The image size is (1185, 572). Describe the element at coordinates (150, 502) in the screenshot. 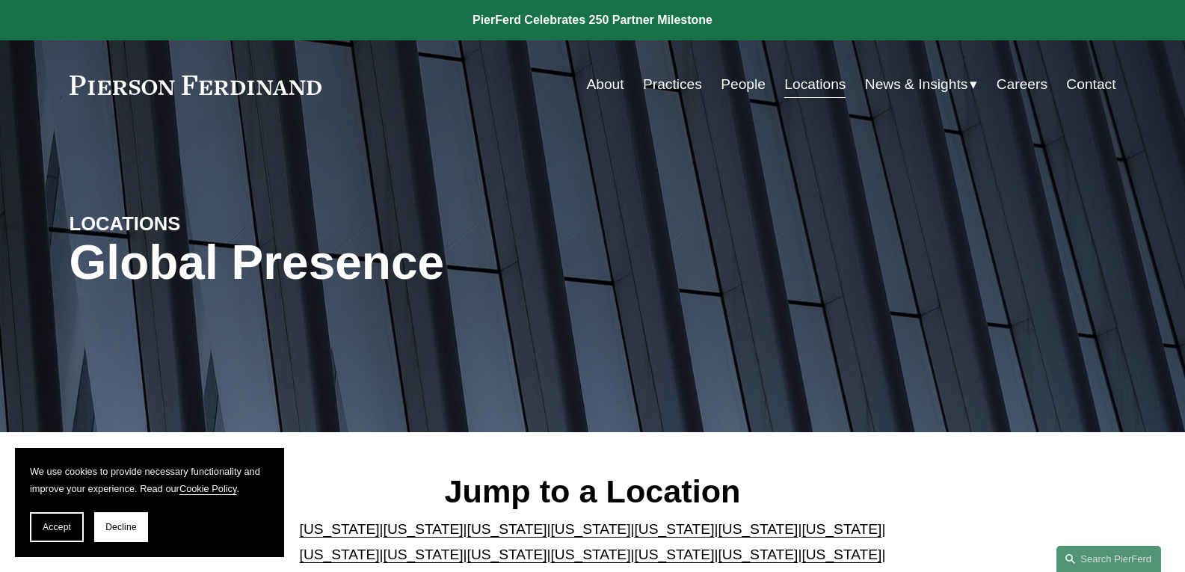

I see `section: Cookie banner` at that location.